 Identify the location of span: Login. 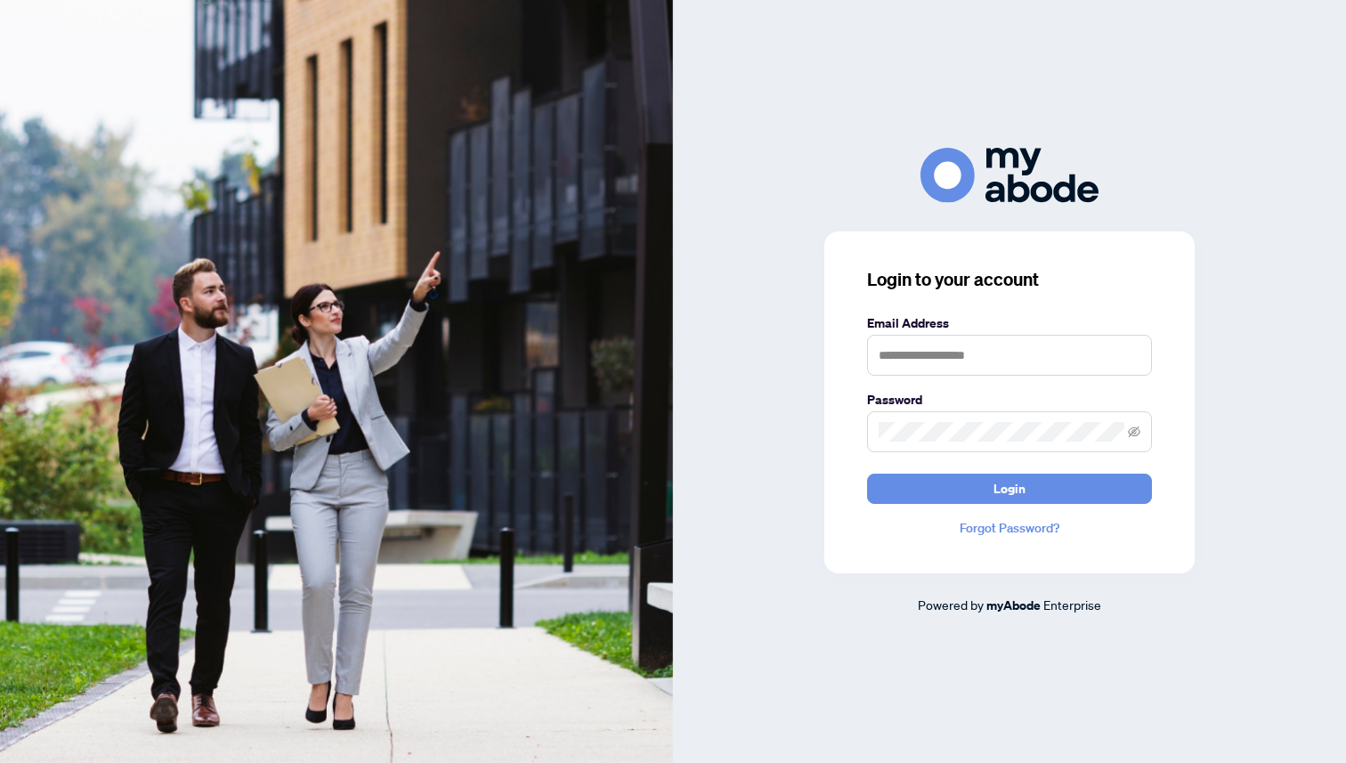
(1010, 489).